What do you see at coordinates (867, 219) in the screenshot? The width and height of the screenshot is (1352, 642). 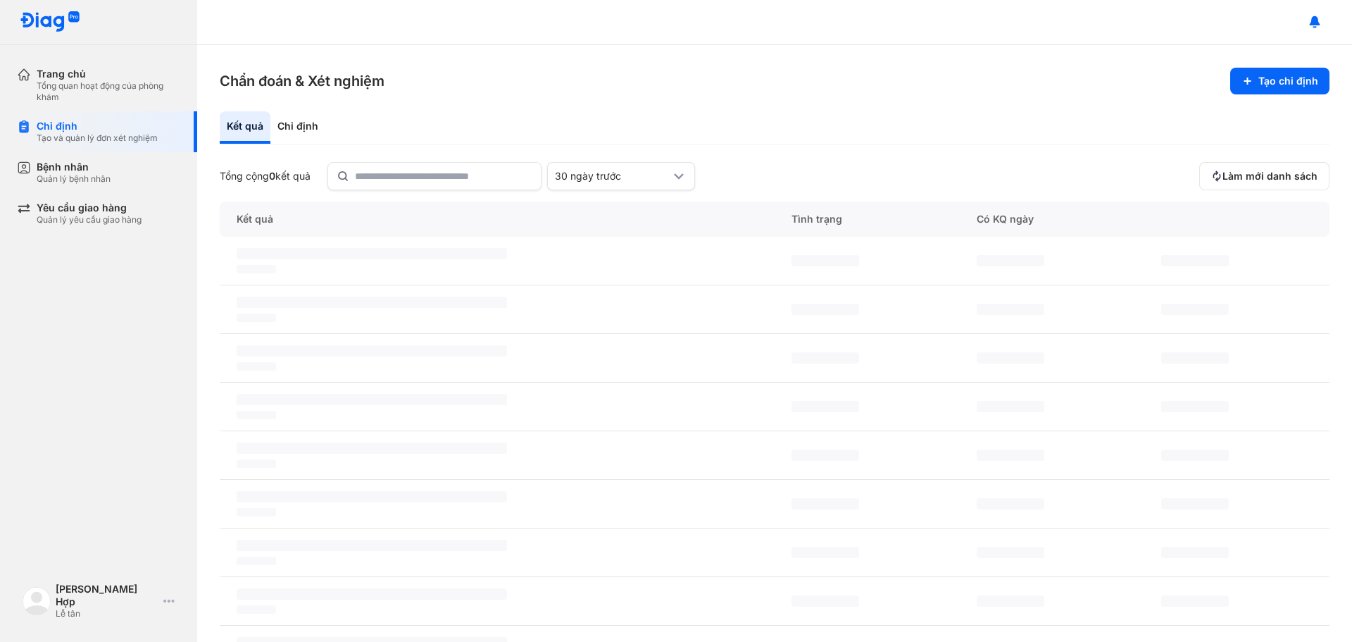 I see `div: Tình trạng` at bounding box center [867, 219].